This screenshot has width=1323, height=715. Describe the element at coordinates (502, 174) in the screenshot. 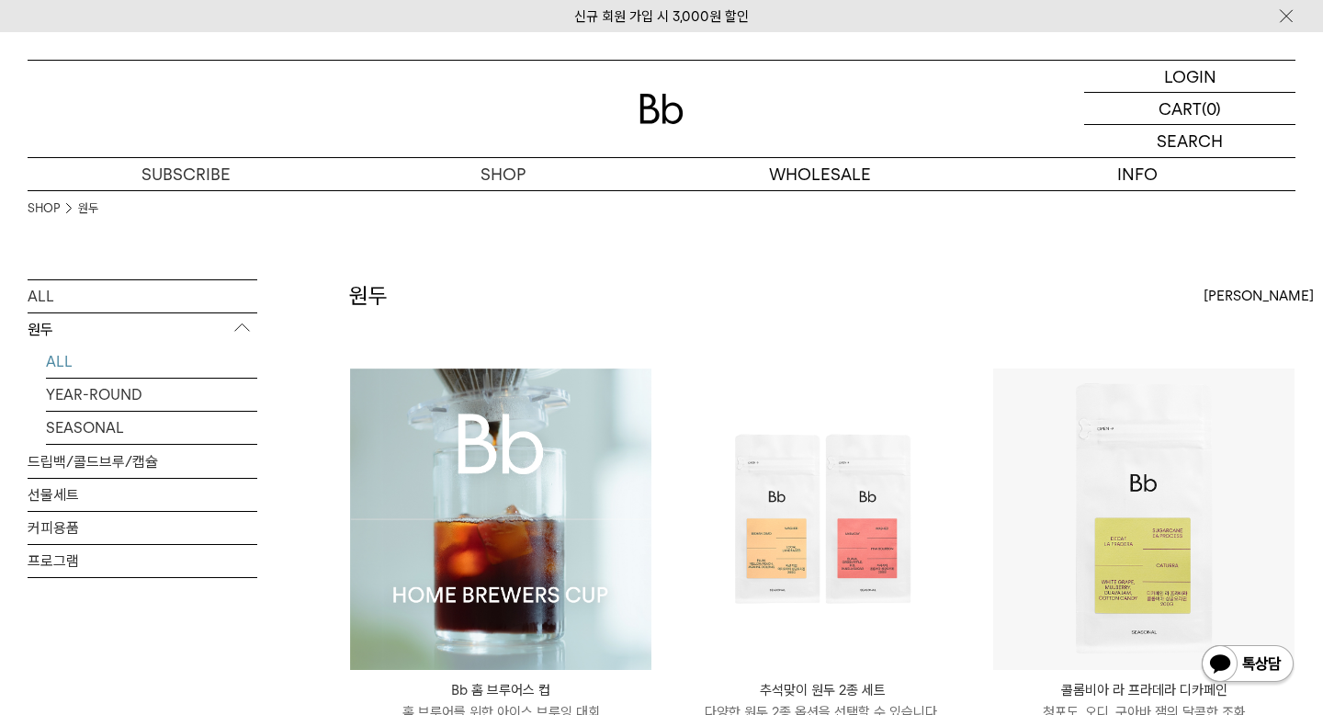

I see `p: SHOP` at that location.